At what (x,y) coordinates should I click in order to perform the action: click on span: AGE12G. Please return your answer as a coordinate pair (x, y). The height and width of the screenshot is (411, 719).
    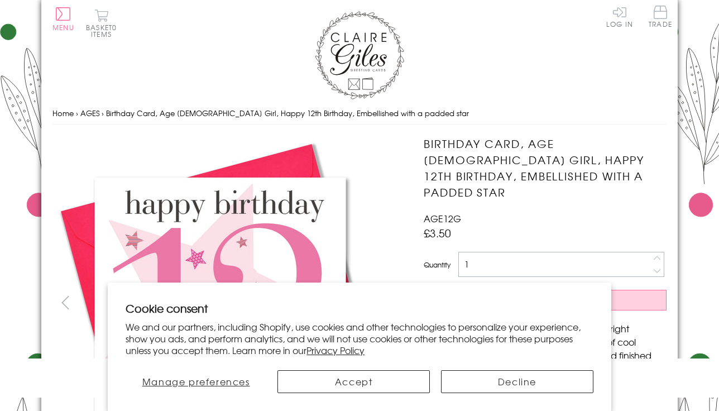
    Looking at the image, I should click on (442, 218).